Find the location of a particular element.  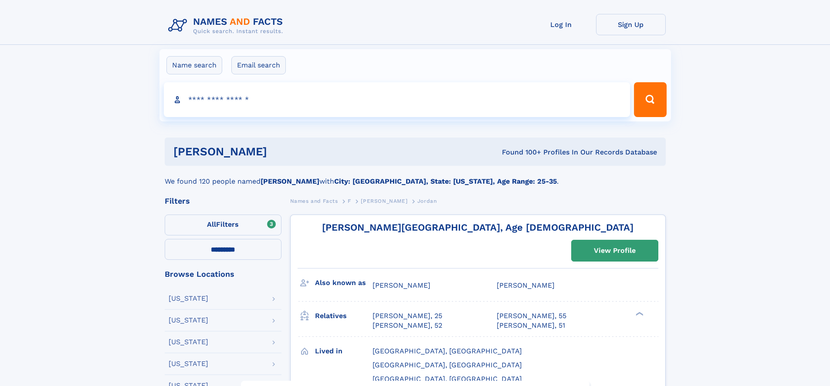

h3: Relatives is located at coordinates (344, 316).